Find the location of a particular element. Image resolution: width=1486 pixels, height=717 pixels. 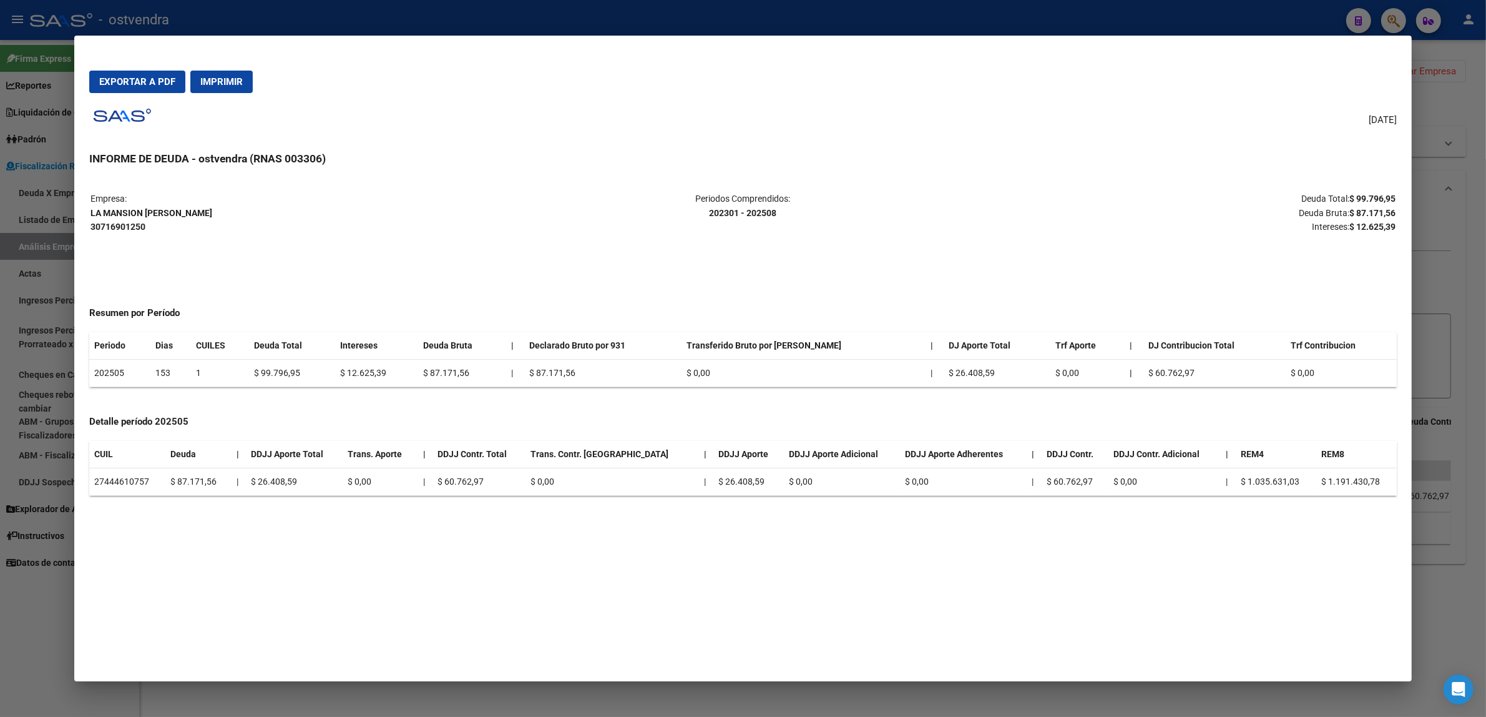

th: DDJJ Aporte Adherentes is located at coordinates (964, 454).